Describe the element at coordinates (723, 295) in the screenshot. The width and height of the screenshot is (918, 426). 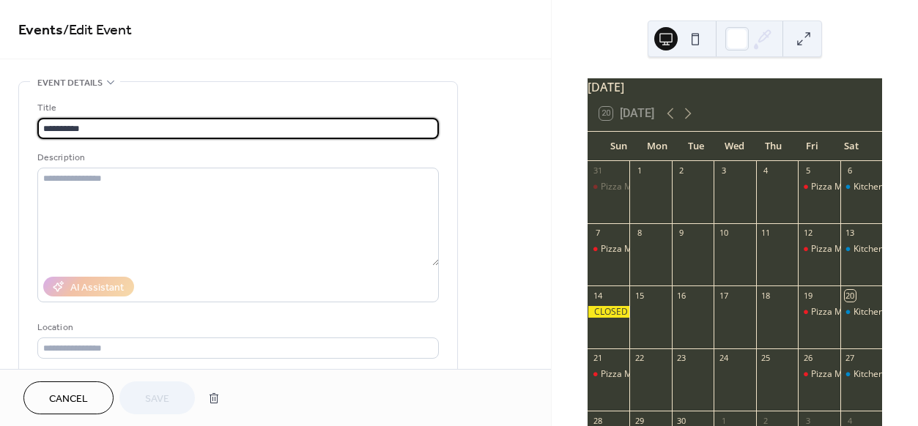
I see `div: 17` at that location.